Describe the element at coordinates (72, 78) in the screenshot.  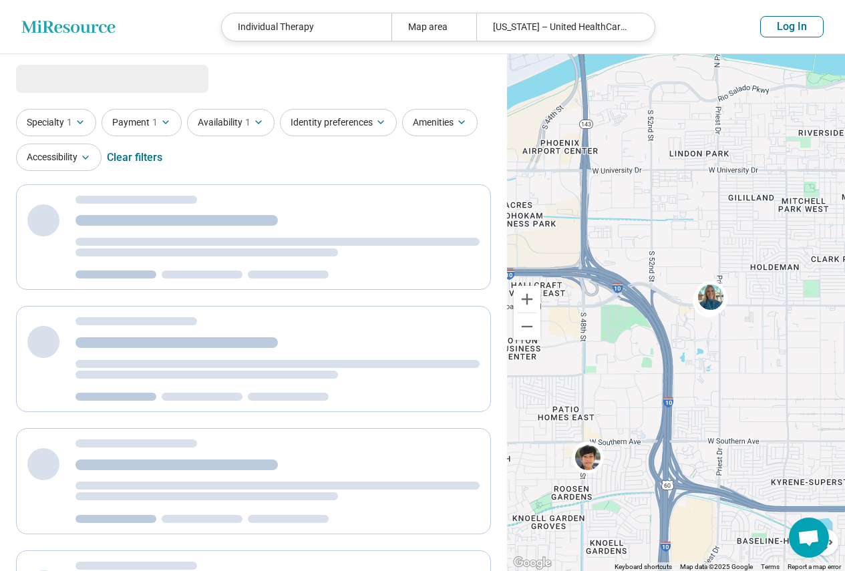
I see `span: Loading...` at that location.